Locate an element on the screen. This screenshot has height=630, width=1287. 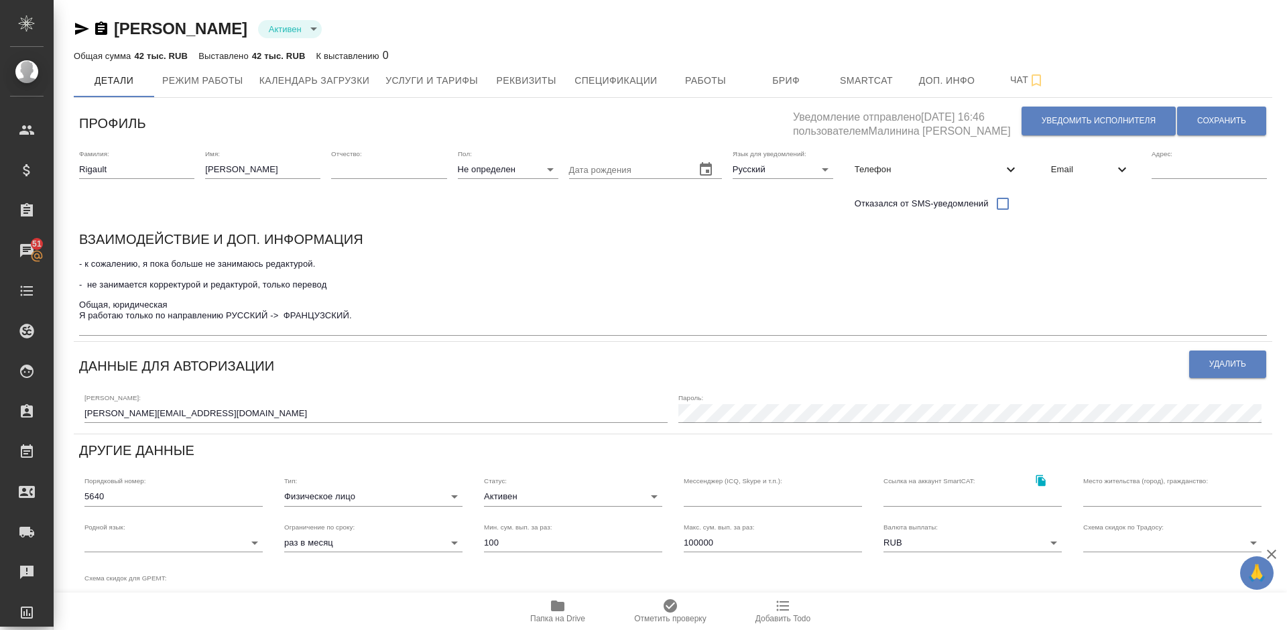
label: Адрес: is located at coordinates (1161, 153).